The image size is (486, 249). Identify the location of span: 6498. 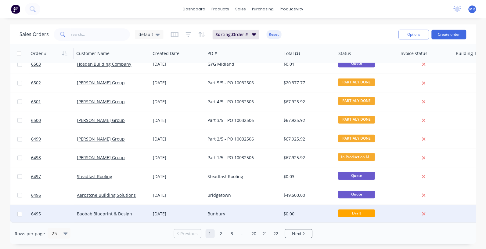
(36, 158).